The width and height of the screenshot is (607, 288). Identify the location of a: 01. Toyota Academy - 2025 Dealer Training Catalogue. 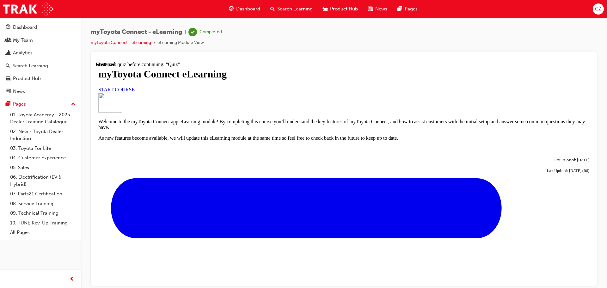
(43, 118).